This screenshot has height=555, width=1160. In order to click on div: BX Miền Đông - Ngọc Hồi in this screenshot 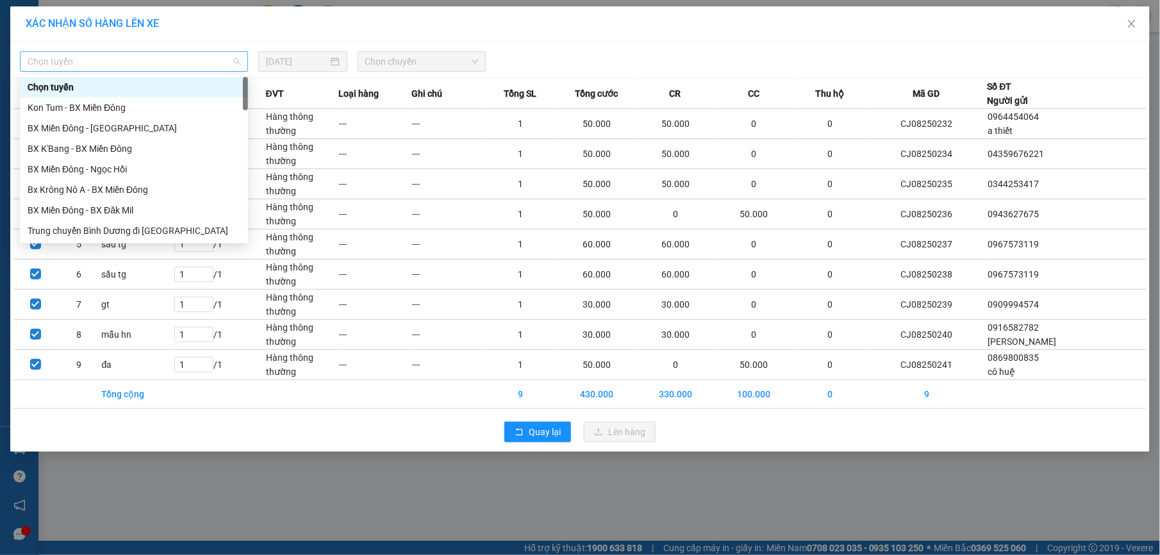, I will do `click(134, 169)`.